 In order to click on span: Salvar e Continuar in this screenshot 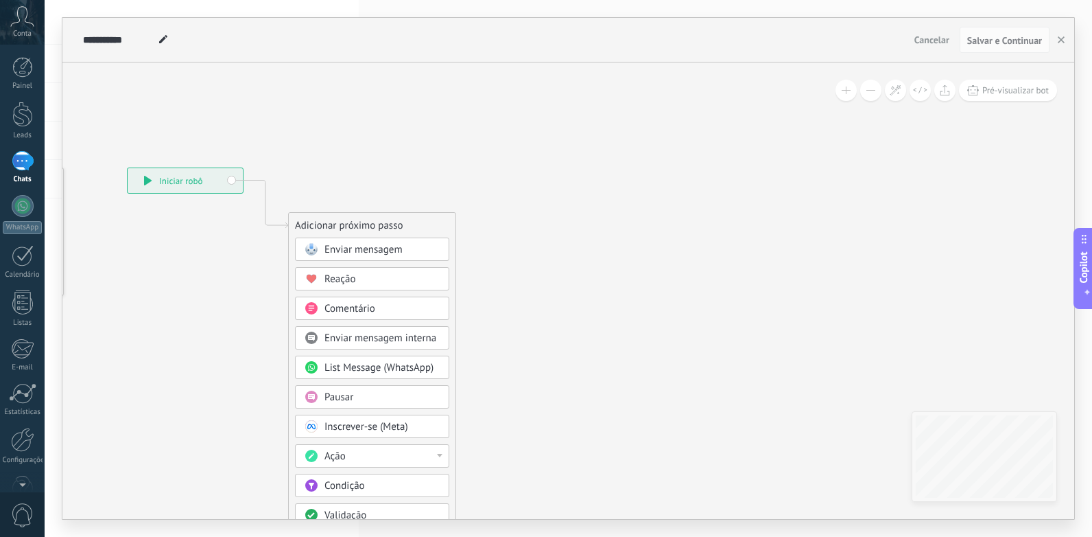, I will do `click(1005, 40)`.